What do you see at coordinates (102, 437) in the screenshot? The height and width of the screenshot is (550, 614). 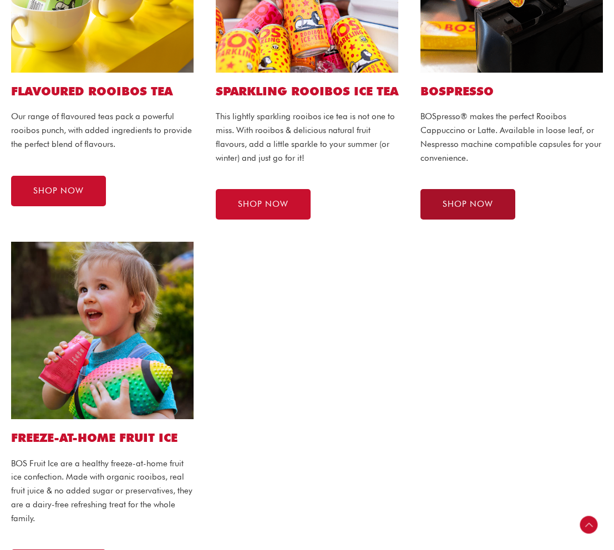 I see `h2: FREEZE-AT-HOME FRUIT ICE` at bounding box center [102, 437].